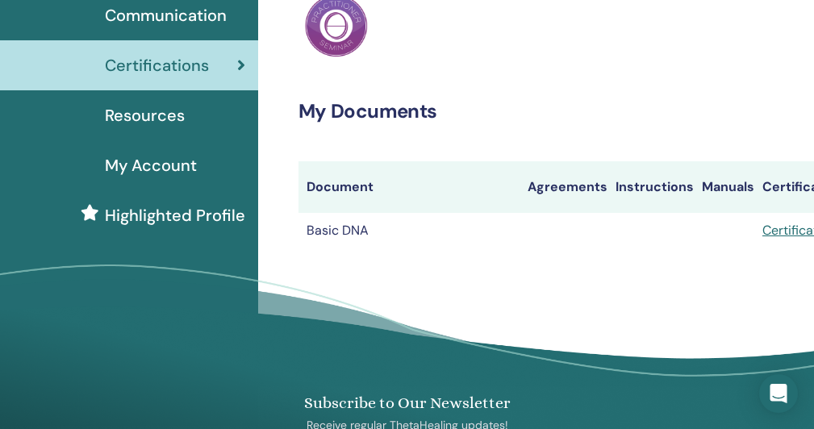 This screenshot has height=429, width=814. I want to click on th: Manuals, so click(724, 187).